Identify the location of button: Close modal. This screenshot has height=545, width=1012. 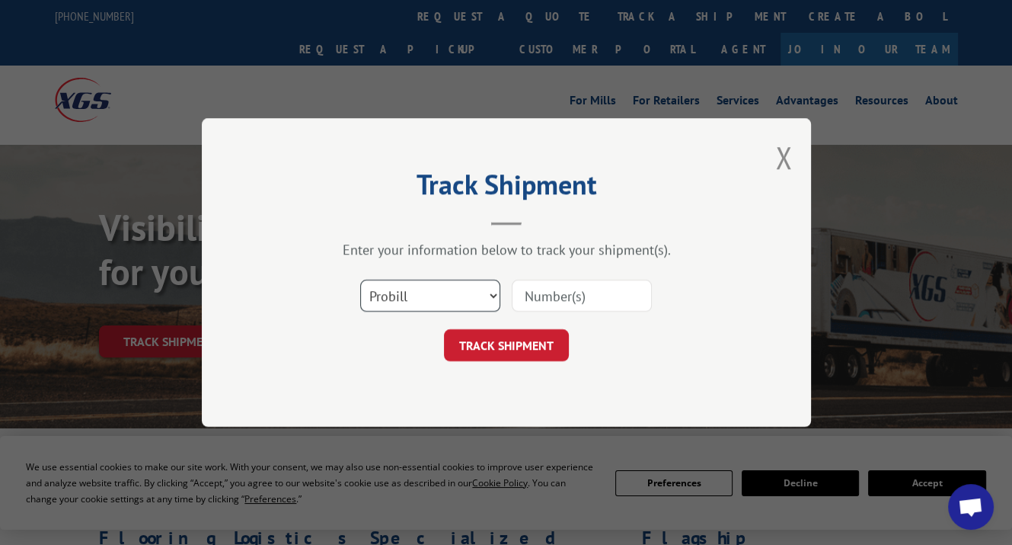
(784, 157).